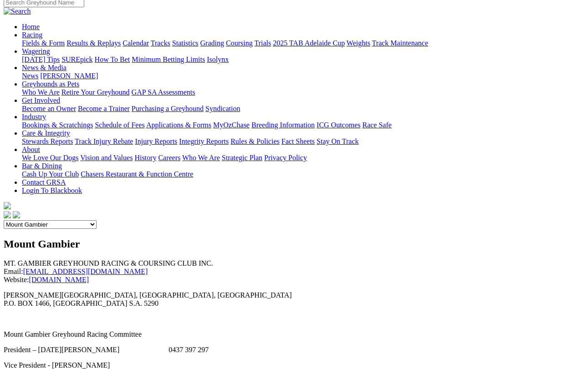  What do you see at coordinates (7, 215) in the screenshot?
I see `img: facebook.svg` at bounding box center [7, 215].